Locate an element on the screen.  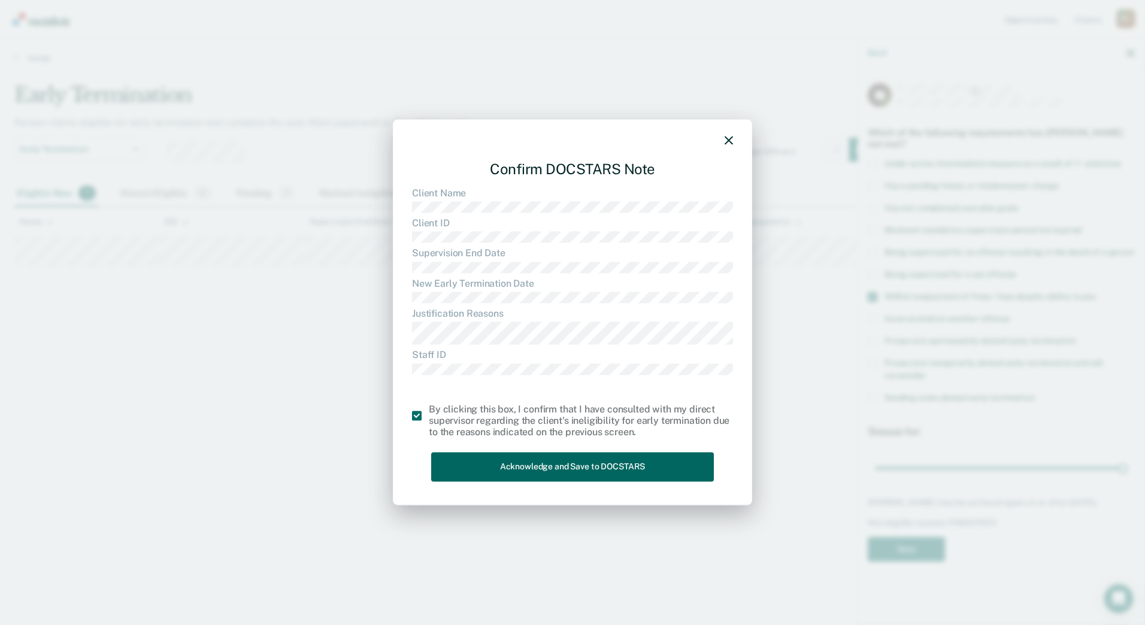
dt: Staff ID is located at coordinates (573, 355).